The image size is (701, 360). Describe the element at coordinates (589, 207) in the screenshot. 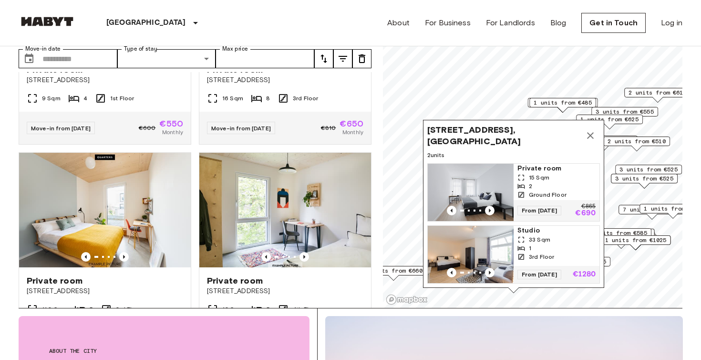

I see `p: €865` at that location.